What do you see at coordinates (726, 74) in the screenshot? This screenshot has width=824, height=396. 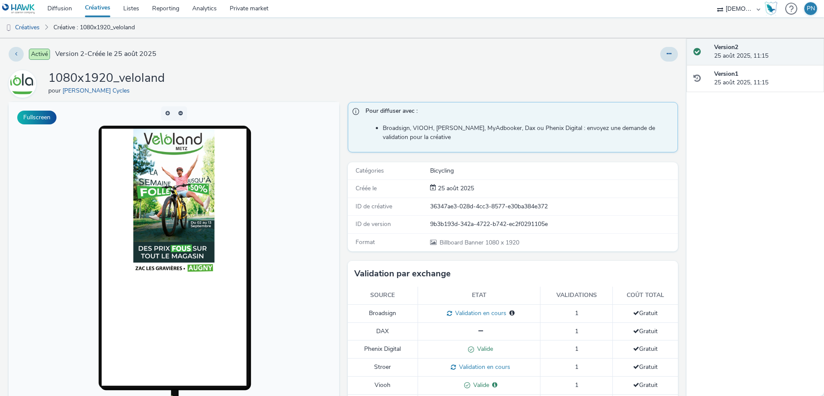 I see `strong: Version 1` at bounding box center [726, 74].